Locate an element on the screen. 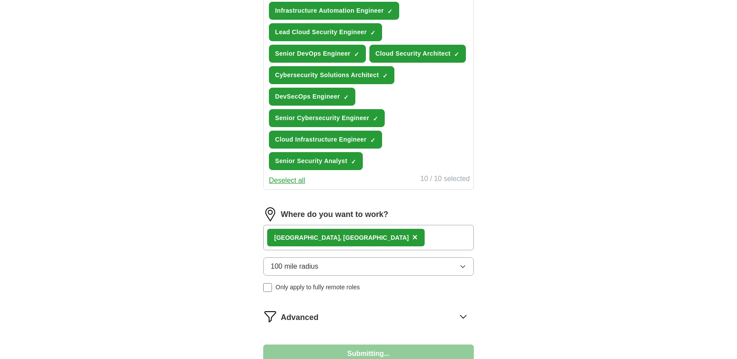  span: Only apply to fully remote roles is located at coordinates (318, 287).